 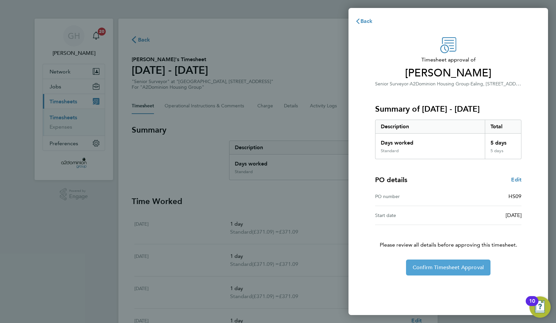 I want to click on span: Confirm Timesheet Approval, so click(x=448, y=268).